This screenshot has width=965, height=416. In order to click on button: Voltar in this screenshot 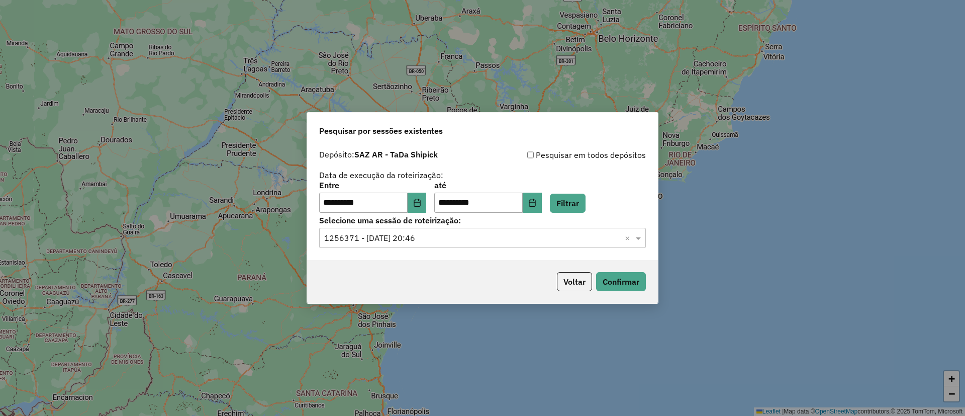, I will do `click(575, 282)`.